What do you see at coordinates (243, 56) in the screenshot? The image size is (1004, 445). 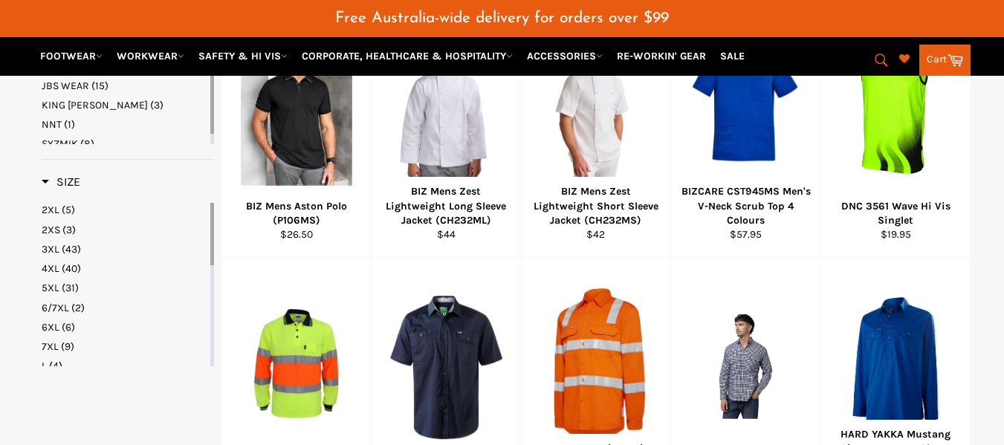 I see `a: SAFETY & HI VIS` at bounding box center [243, 56].